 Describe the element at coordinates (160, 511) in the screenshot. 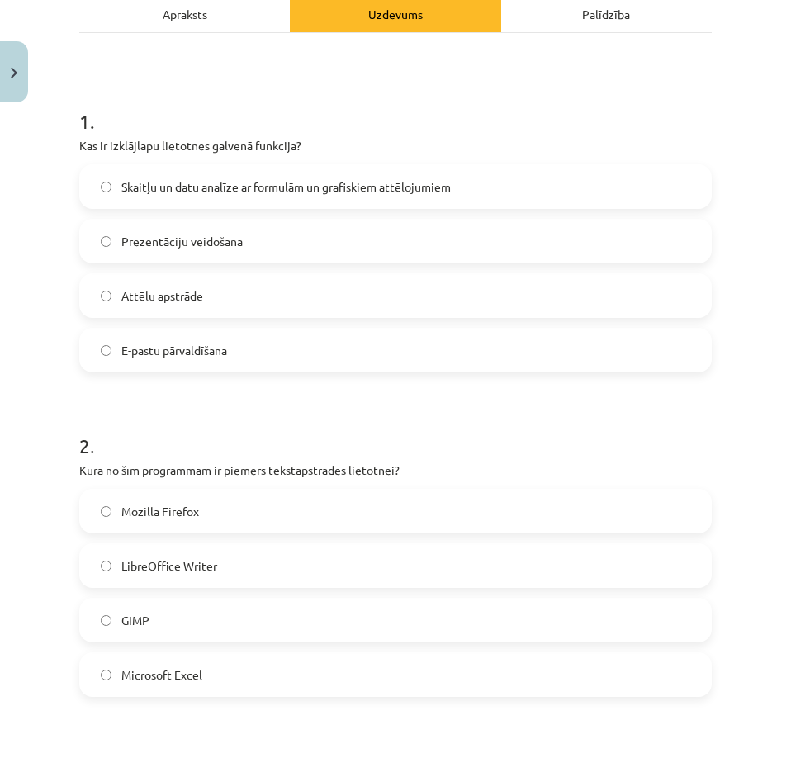

I see `span: Mozilla Firefox` at that location.